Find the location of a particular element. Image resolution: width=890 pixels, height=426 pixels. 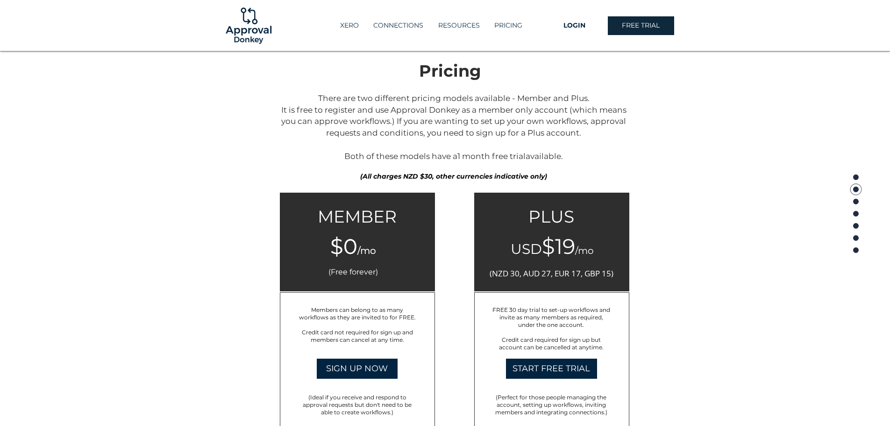

a: LOGIN is located at coordinates (575, 26).